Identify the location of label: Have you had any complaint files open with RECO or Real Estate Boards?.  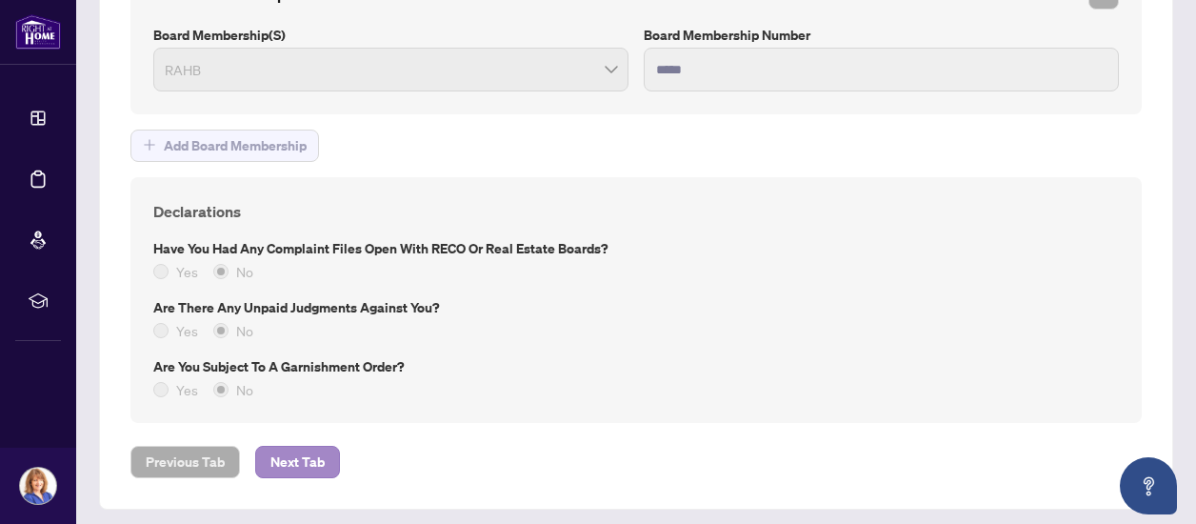
(636, 249).